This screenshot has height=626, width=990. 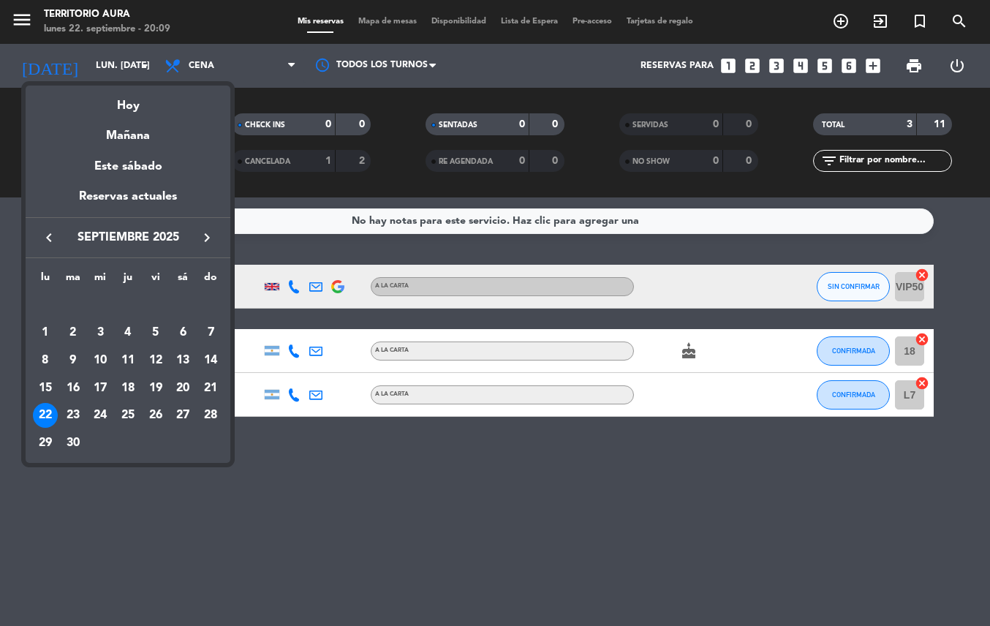 I want to click on td: SEP., so click(x=128, y=306).